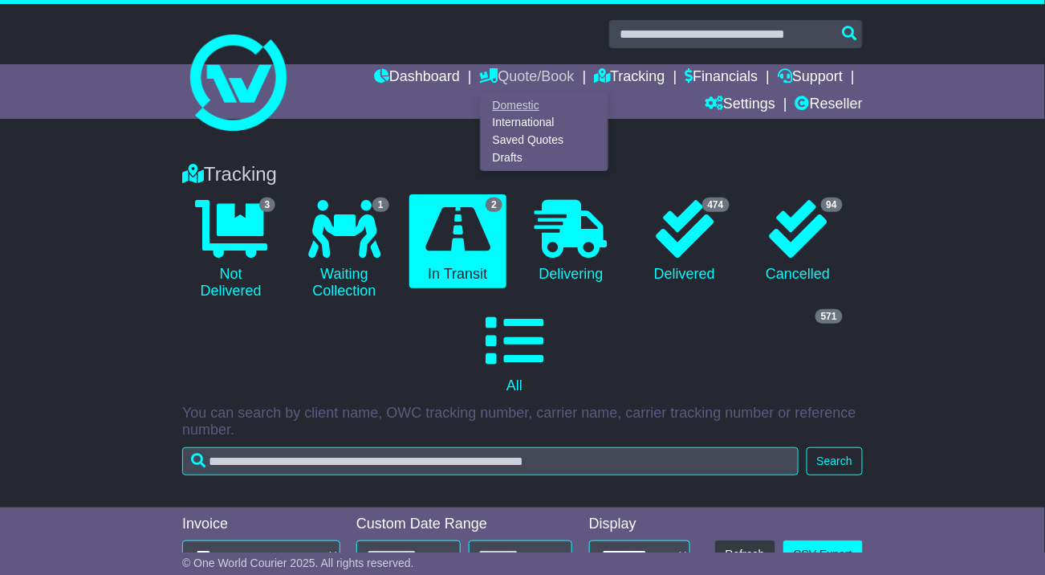 Image resolution: width=1045 pixels, height=575 pixels. Describe the element at coordinates (745, 554) in the screenshot. I see `button: Refresh` at that location.